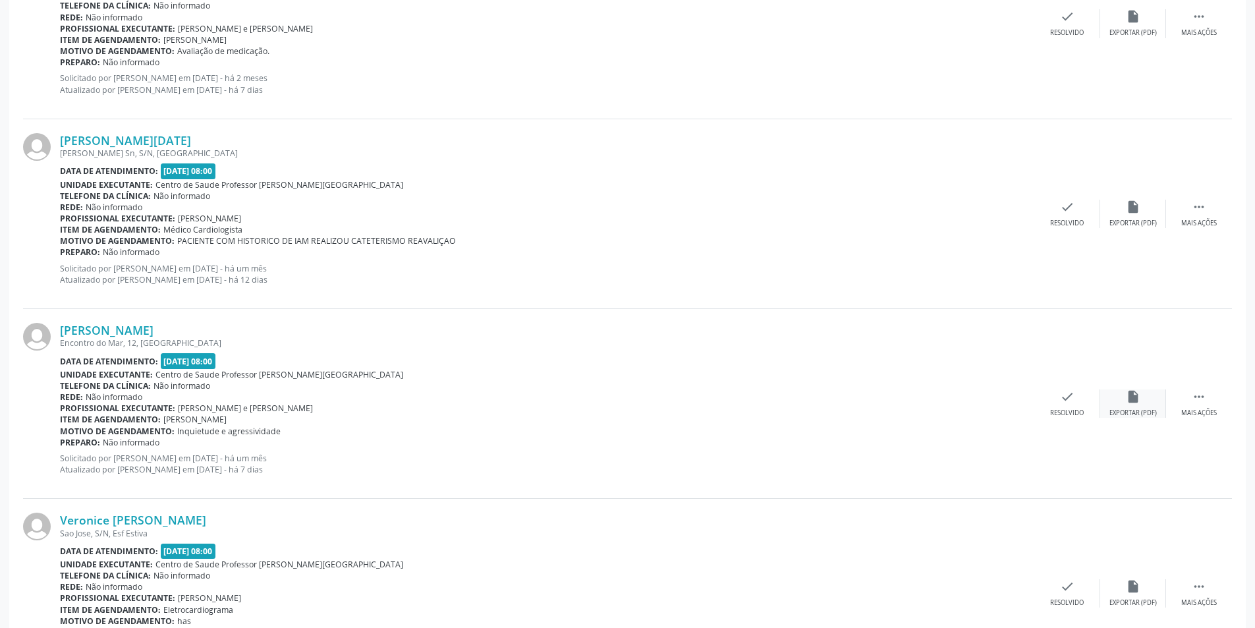 This screenshot has width=1255, height=628. Describe the element at coordinates (184, 621) in the screenshot. I see `span: has` at that location.